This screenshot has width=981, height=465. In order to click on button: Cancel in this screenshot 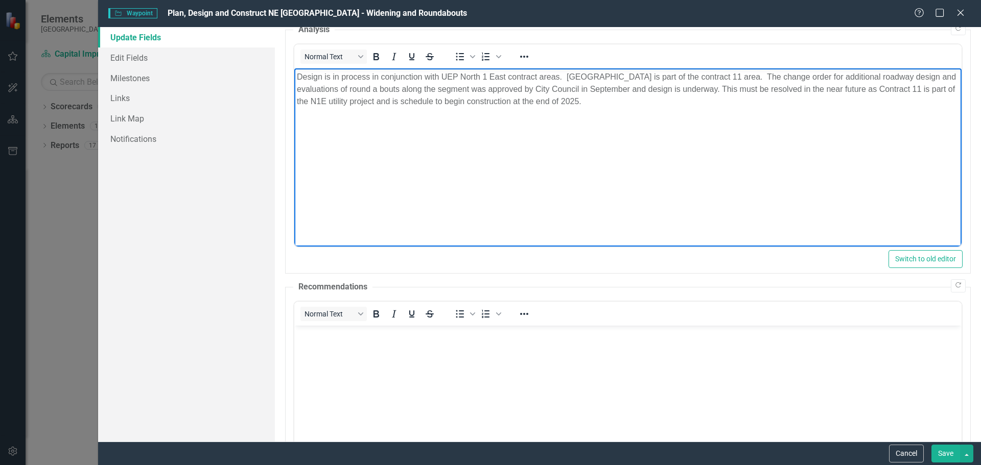, I will do `click(906, 453)`.